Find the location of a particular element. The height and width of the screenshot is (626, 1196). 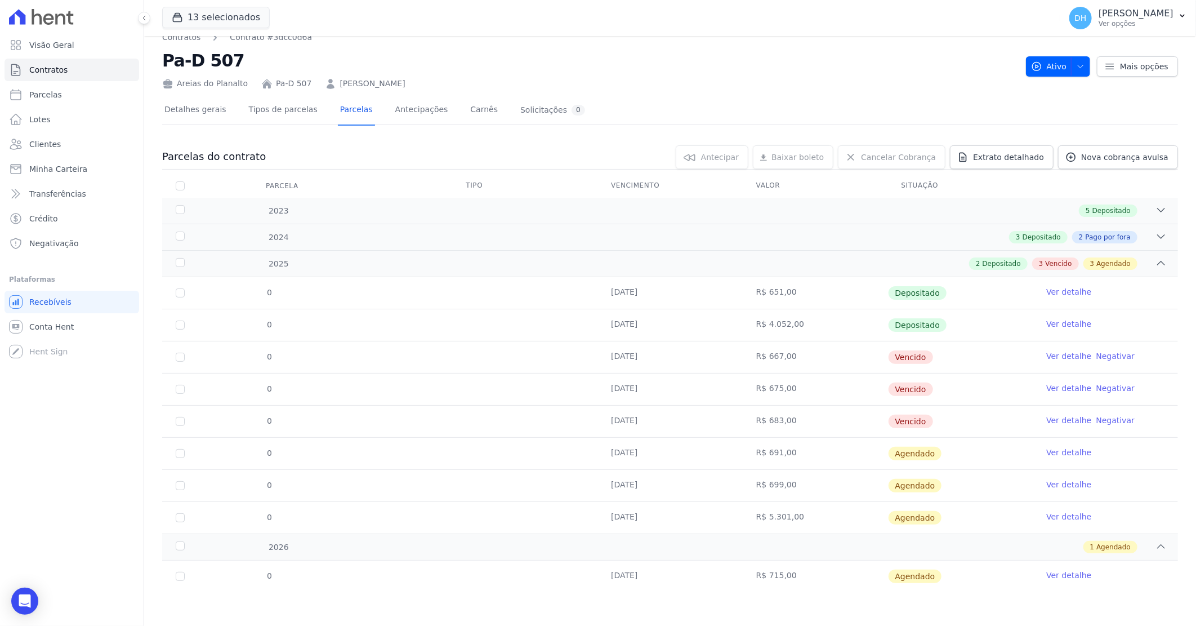

div: Parcela is located at coordinates (282, 186).